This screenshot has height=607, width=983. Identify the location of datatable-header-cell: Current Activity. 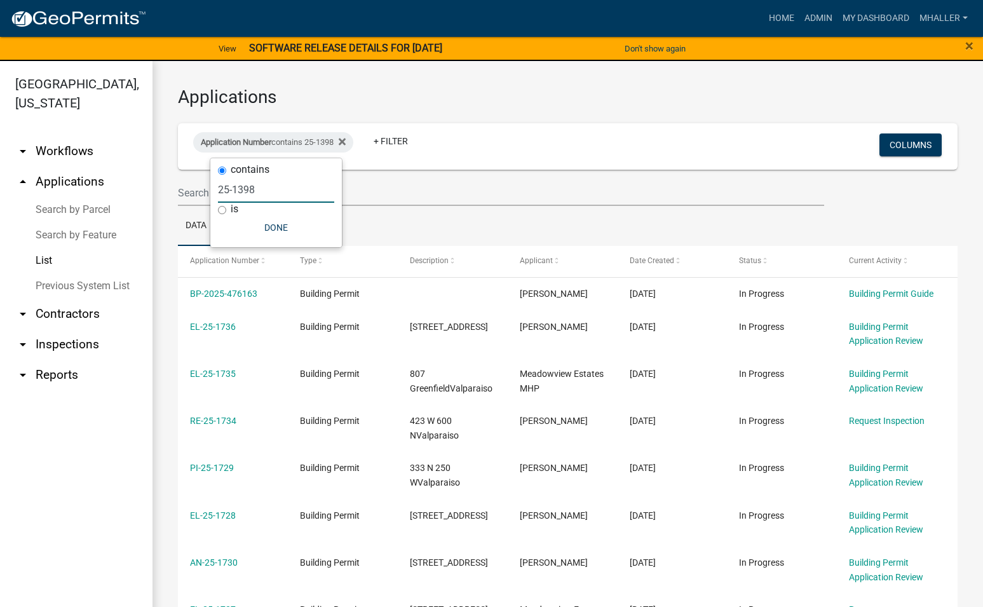
(891, 261).